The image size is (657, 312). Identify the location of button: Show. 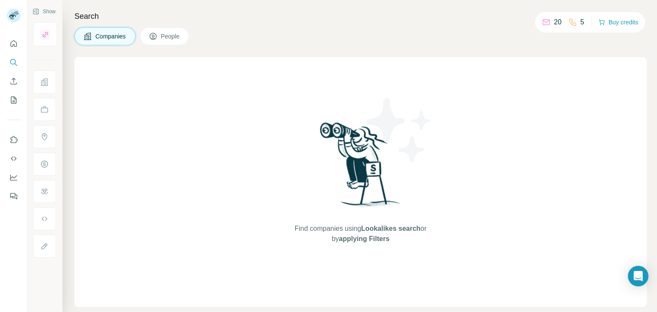
(44, 12).